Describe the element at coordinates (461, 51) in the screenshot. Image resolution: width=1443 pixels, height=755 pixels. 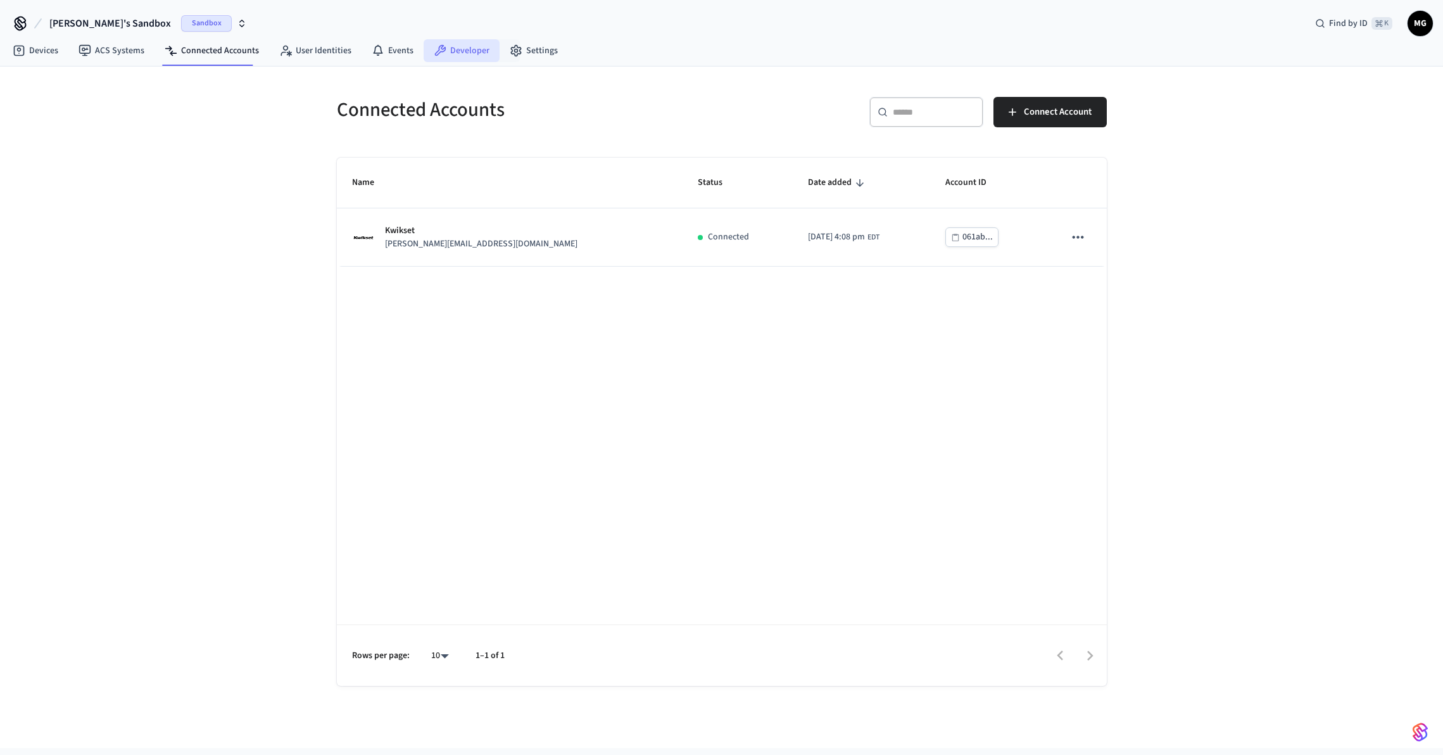
I see `a: Developer` at that location.